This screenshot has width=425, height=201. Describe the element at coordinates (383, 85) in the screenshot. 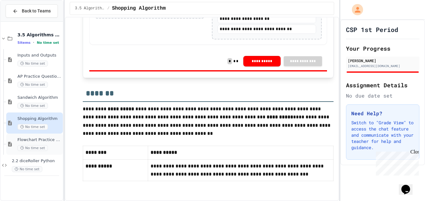

I see `h2: Assignment Details` at that location.